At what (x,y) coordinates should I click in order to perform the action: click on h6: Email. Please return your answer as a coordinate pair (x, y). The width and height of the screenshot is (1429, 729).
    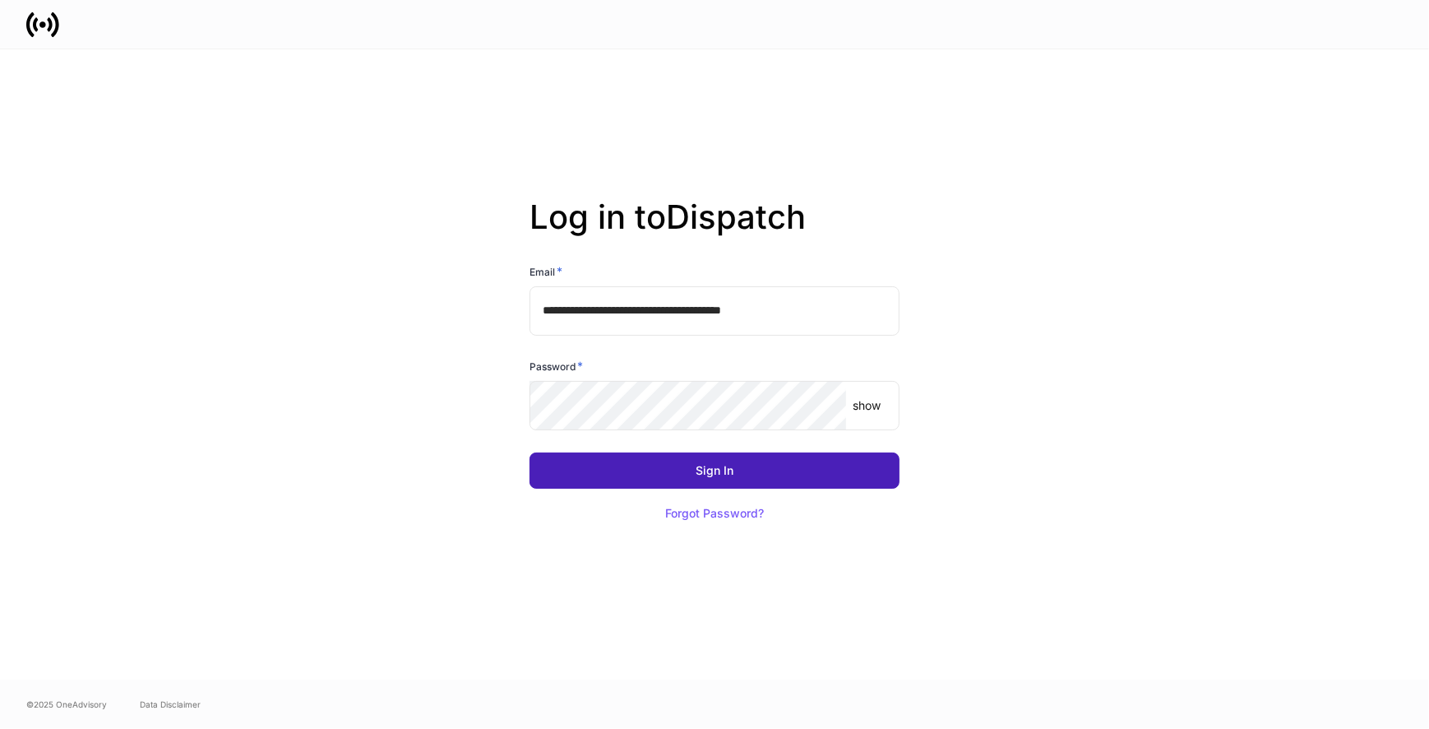
    Looking at the image, I should click on (546, 271).